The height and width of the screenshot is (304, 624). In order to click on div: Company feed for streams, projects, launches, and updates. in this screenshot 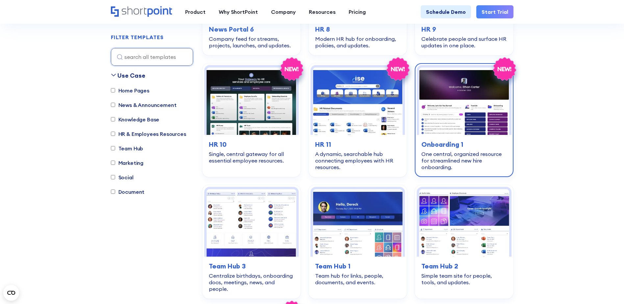, I will do `click(251, 42)`.